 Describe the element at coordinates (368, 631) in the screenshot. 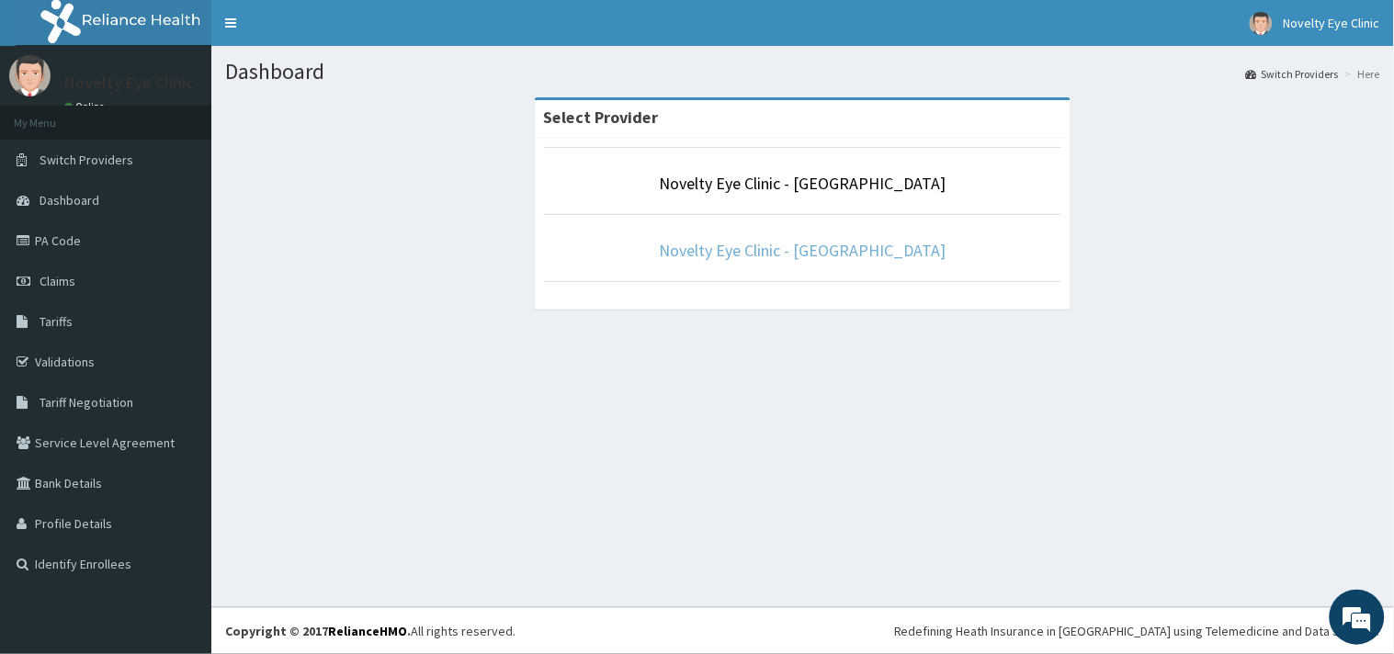

I see `a: RelianceHMO` at that location.